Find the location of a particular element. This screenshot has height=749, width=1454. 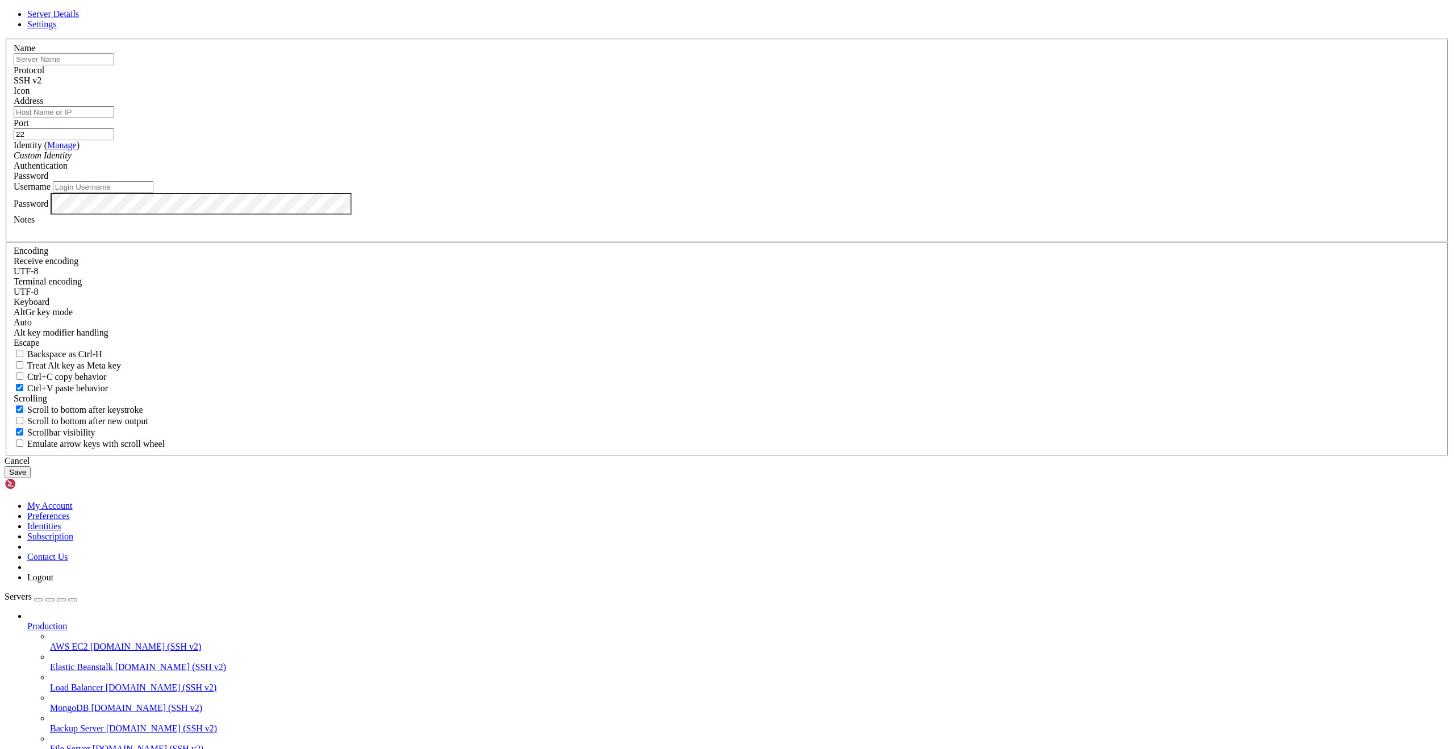

div: Password is located at coordinates (727, 176).